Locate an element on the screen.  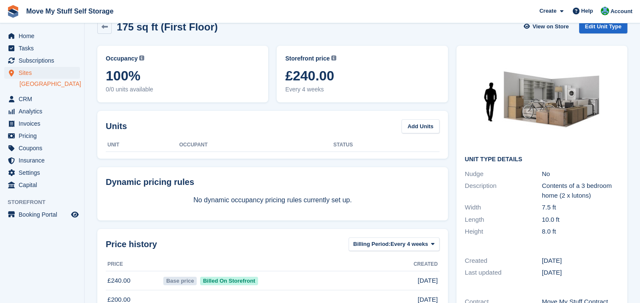
span: 100% is located at coordinates (183, 76).